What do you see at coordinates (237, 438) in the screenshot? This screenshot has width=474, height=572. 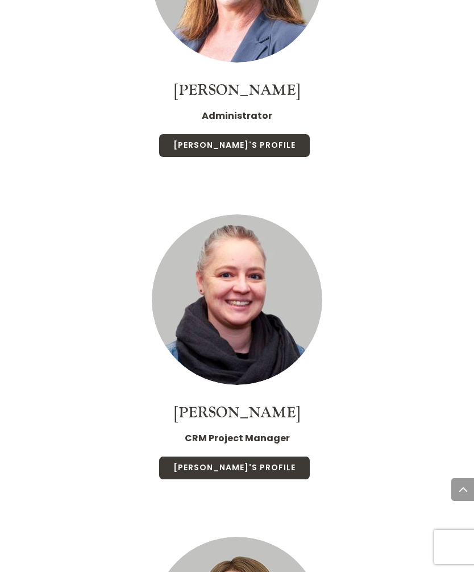 I see `strong: CRM Project Manager` at bounding box center [237, 438].